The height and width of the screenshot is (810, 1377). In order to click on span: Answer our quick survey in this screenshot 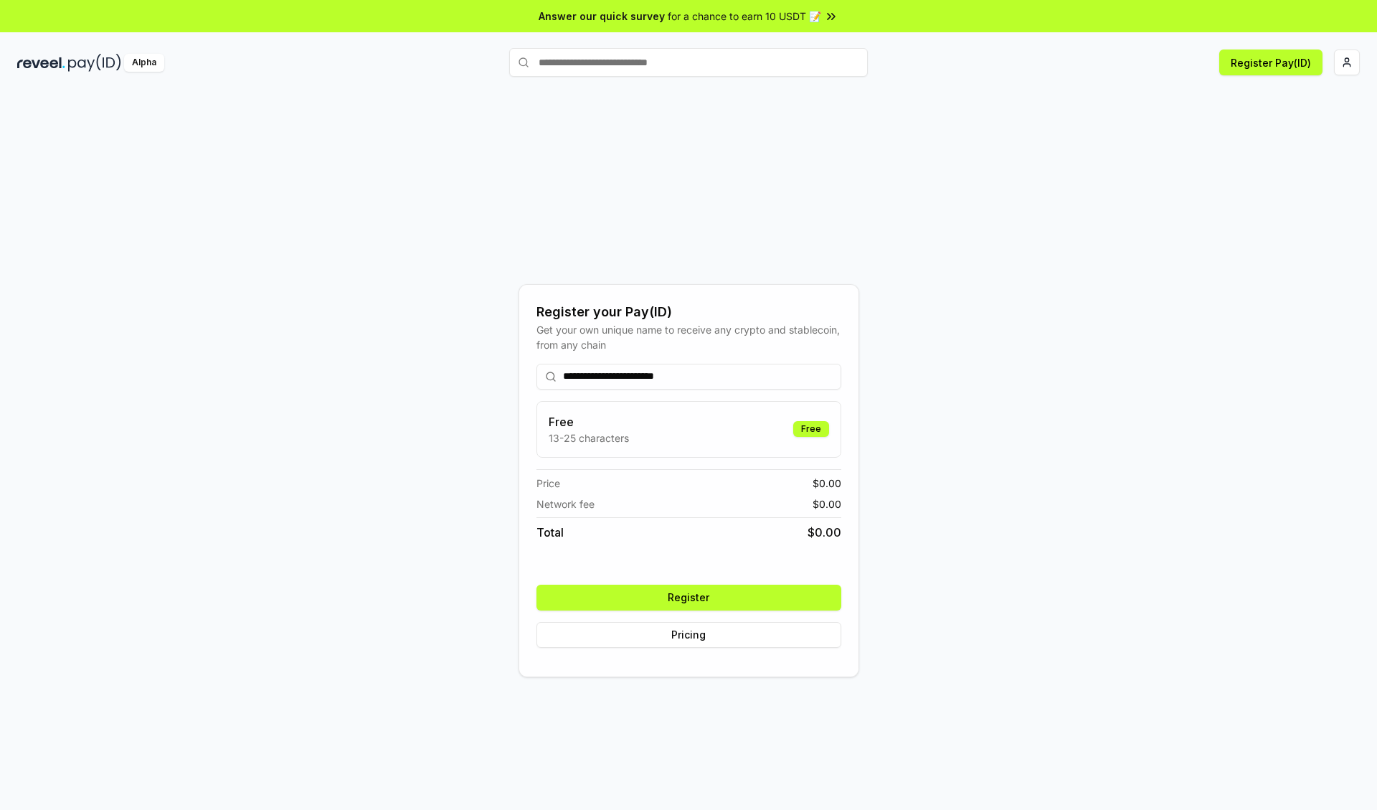, I will do `click(602, 16)`.